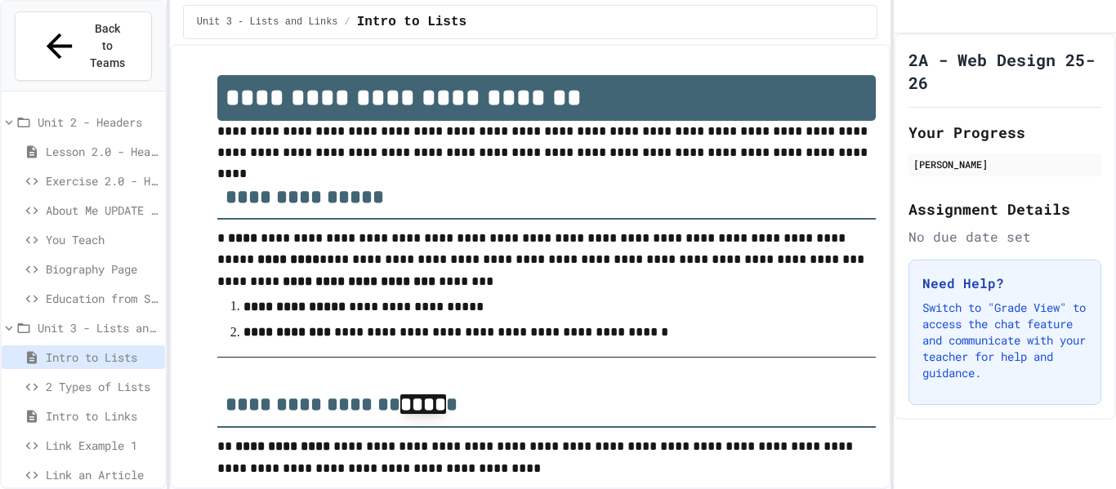  I want to click on span: Back to Teams, so click(107, 46).